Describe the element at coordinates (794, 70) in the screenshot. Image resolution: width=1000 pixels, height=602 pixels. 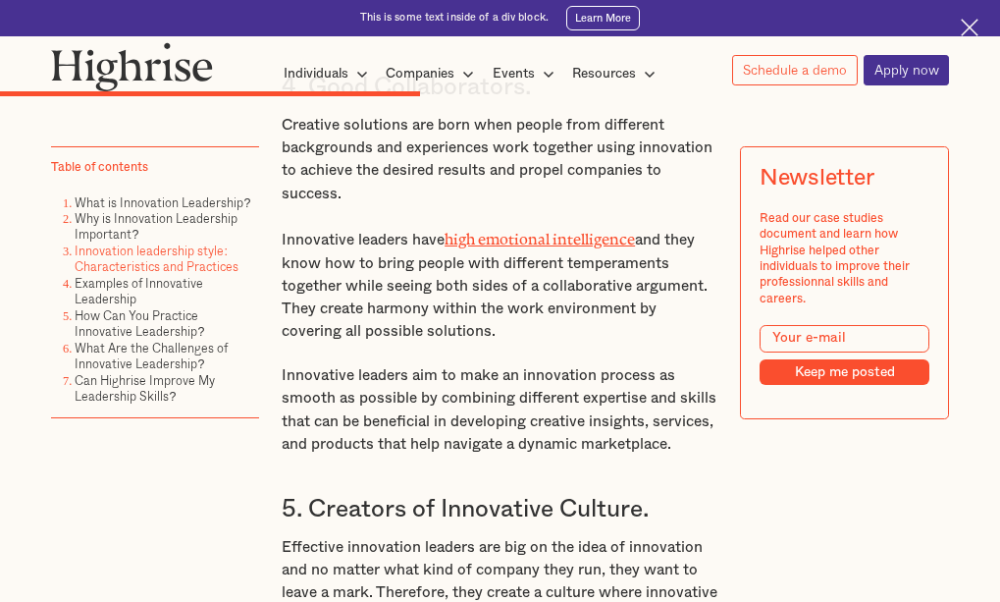
I see `a: Schedule a demo` at that location.